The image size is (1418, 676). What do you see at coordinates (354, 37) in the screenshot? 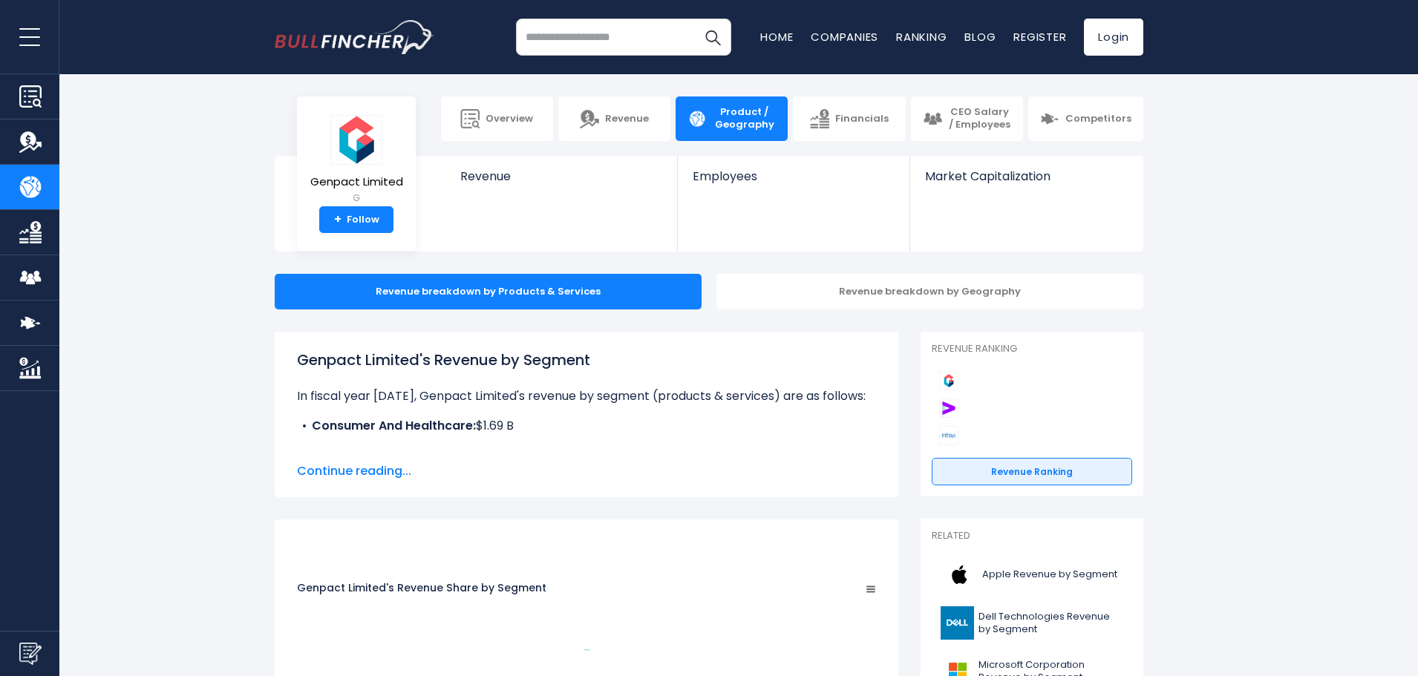
I see `a: Go to homepage` at bounding box center [354, 37].